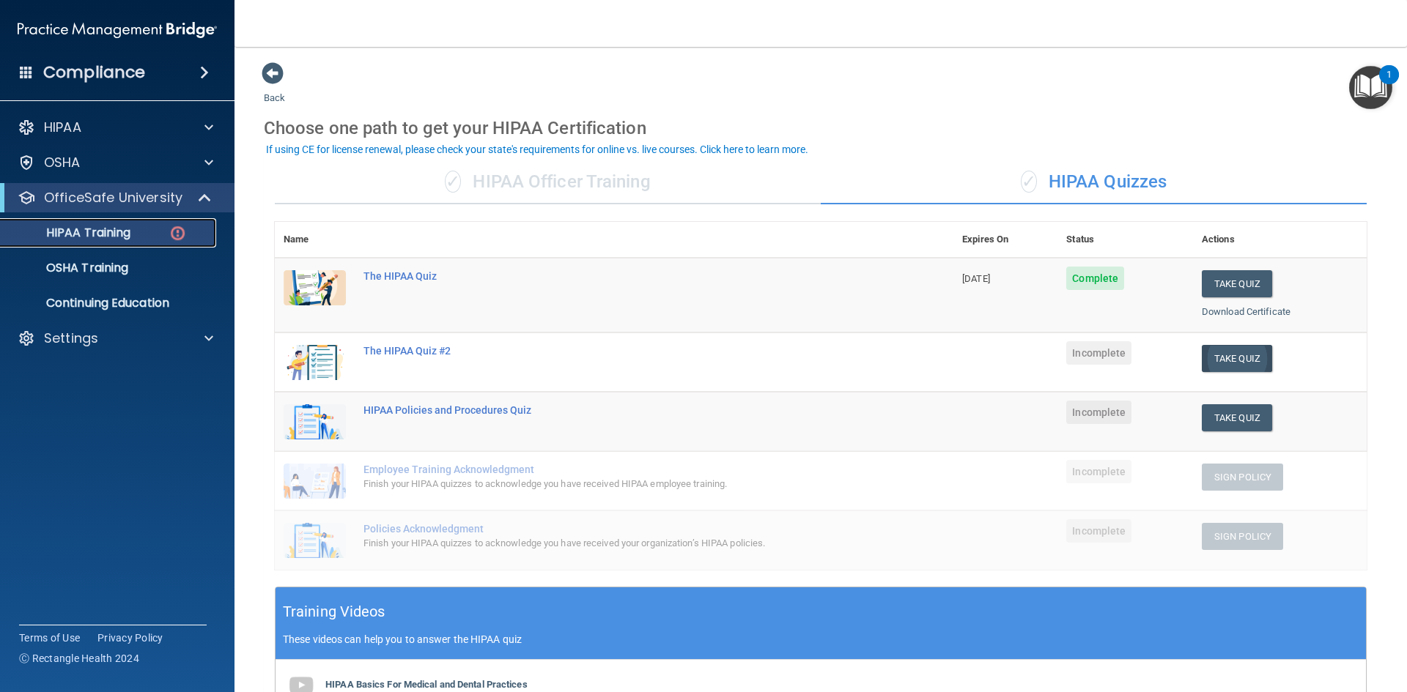 The width and height of the screenshot is (1407, 692). Describe the element at coordinates (1246, 311) in the screenshot. I see `a: Download Certificate` at that location.